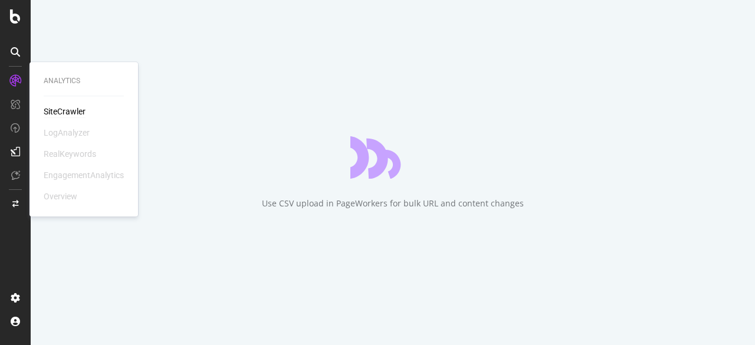 This screenshot has width=755, height=345. Describe the element at coordinates (70, 154) in the screenshot. I see `div: RealKeywords` at that location.